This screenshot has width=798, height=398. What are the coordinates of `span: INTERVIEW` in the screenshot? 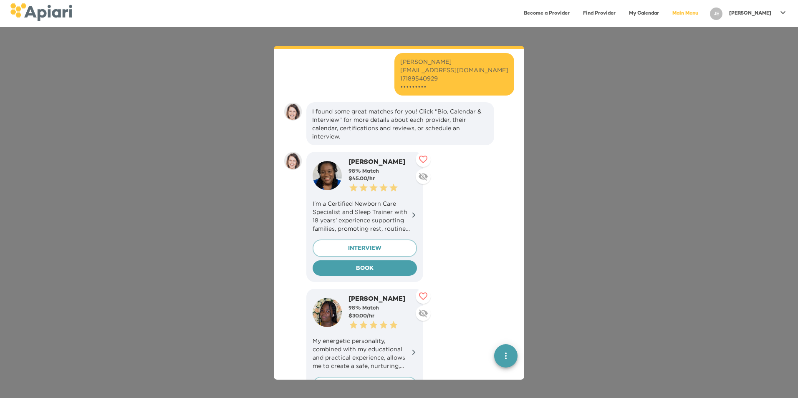 It's located at (365, 249).